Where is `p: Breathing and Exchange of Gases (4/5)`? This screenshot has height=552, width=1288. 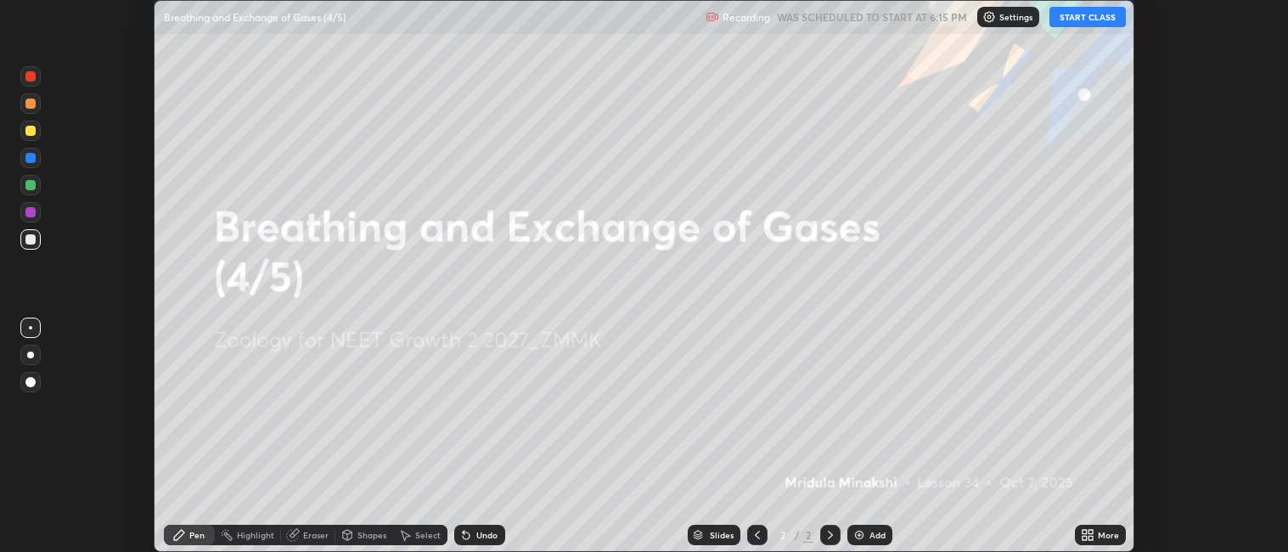
p: Breathing and Exchange of Gases (4/5) is located at coordinates (255, 17).